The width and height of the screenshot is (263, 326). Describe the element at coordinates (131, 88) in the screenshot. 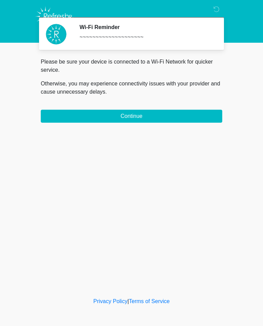

I see `p: Otherwise, you may experience connectivity issues with your provider and cause unnecessary delays` at that location.